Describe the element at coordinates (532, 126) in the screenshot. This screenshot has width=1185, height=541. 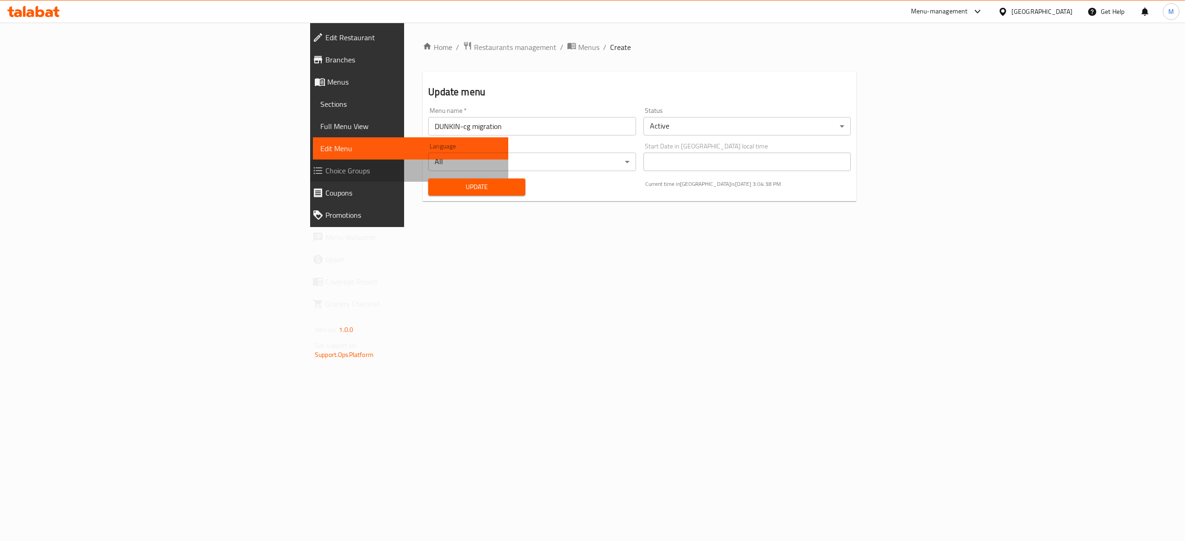
I see `input: Please enter Menu name` at that location.